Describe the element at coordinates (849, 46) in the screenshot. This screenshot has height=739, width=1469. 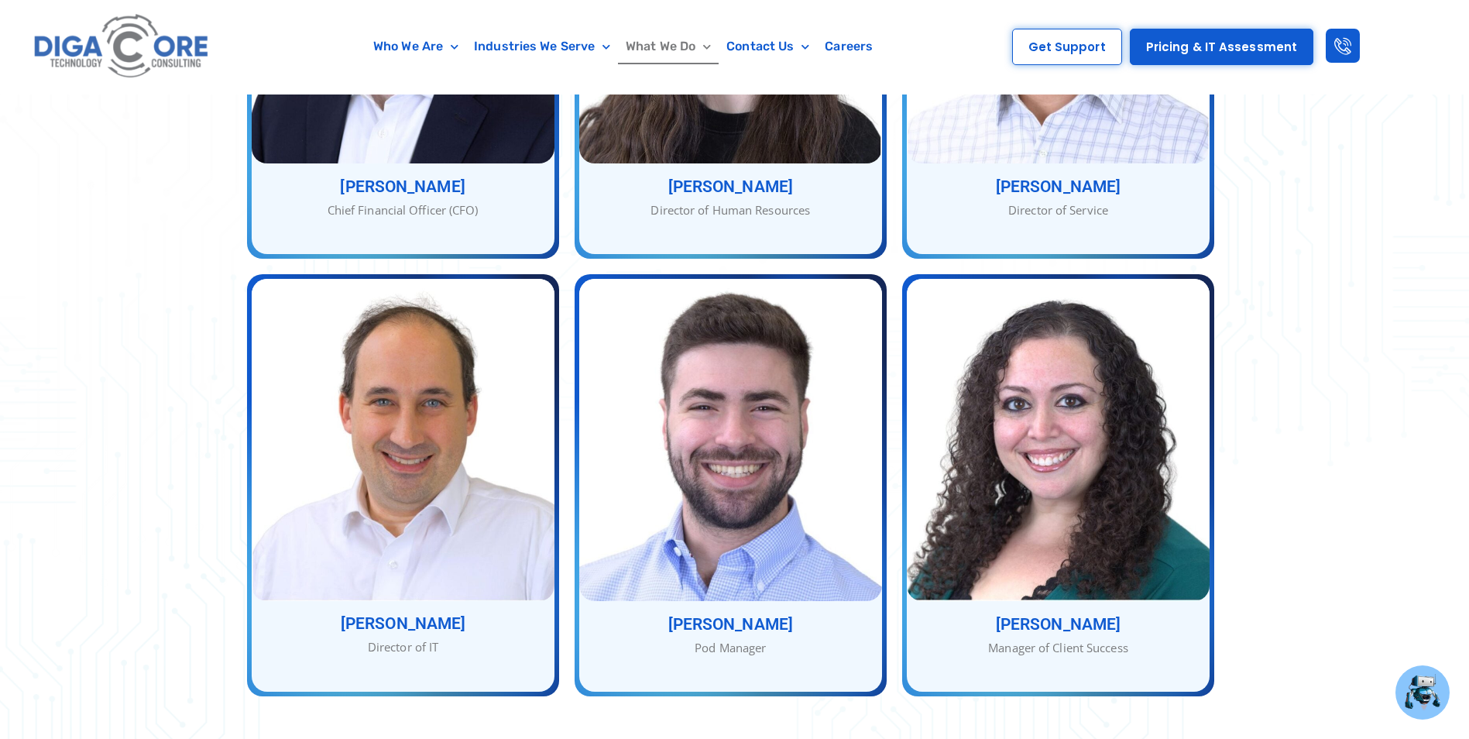
I see `a: Careers` at that location.